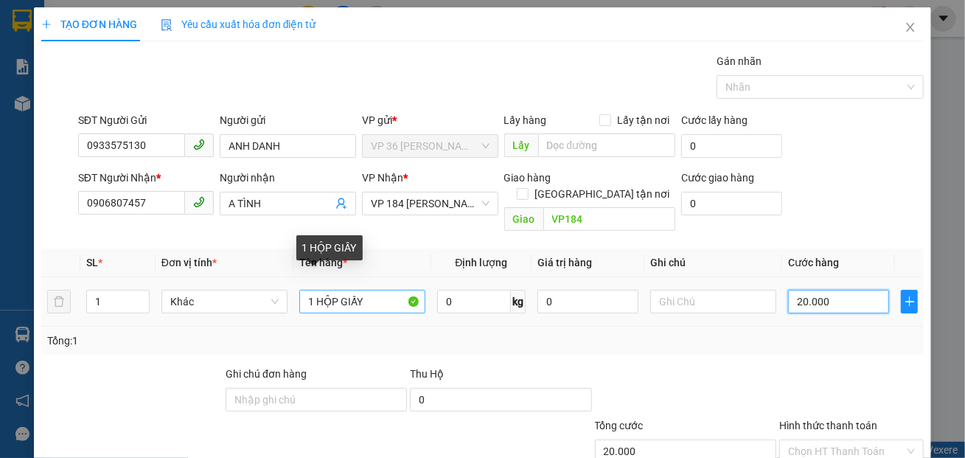 This screenshot has height=458, width=965. Describe the element at coordinates (619, 426) in the screenshot. I see `span: Tổng cước` at that location.